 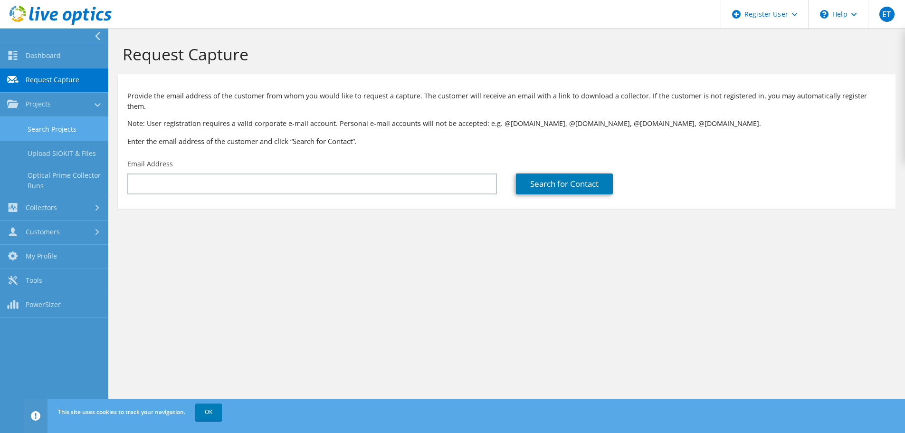 I want to click on p: Provide the email address of the customer from whom you would like to request a capture. The cust..., so click(x=506, y=101).